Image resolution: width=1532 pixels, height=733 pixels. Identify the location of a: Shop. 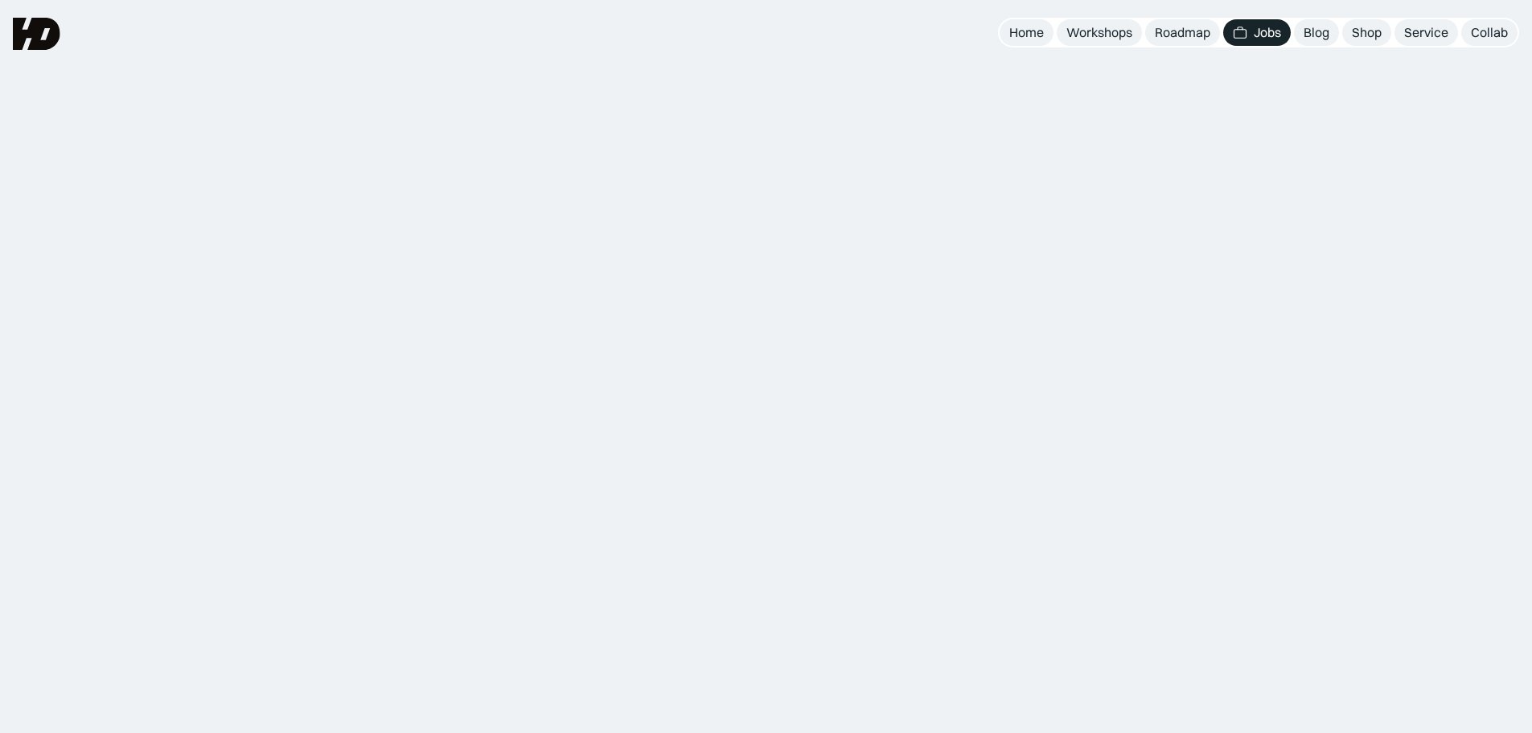
(1367, 32).